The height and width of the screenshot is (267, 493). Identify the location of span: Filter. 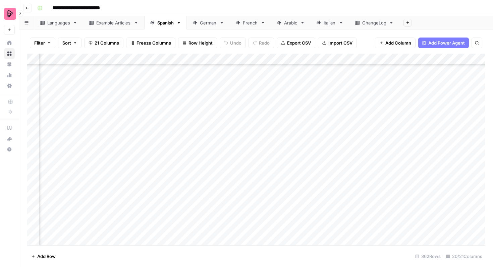
(40, 43).